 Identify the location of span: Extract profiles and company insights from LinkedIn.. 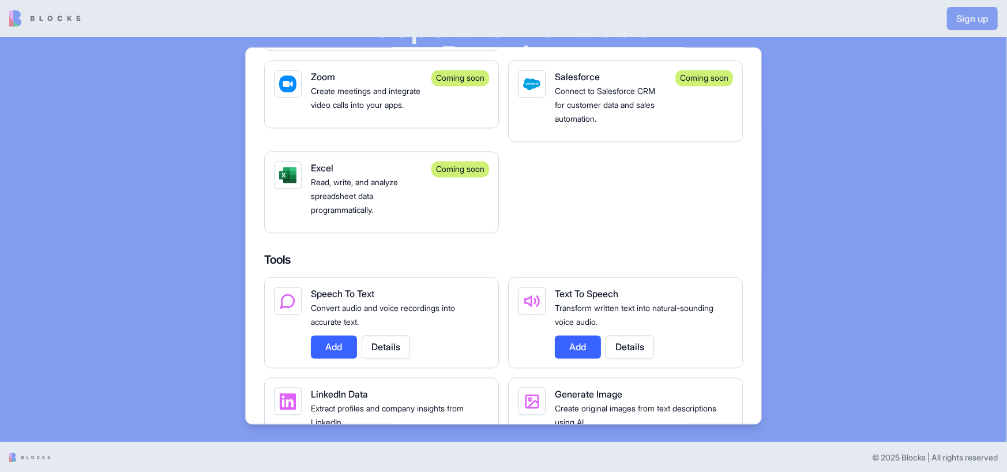
(387, 415).